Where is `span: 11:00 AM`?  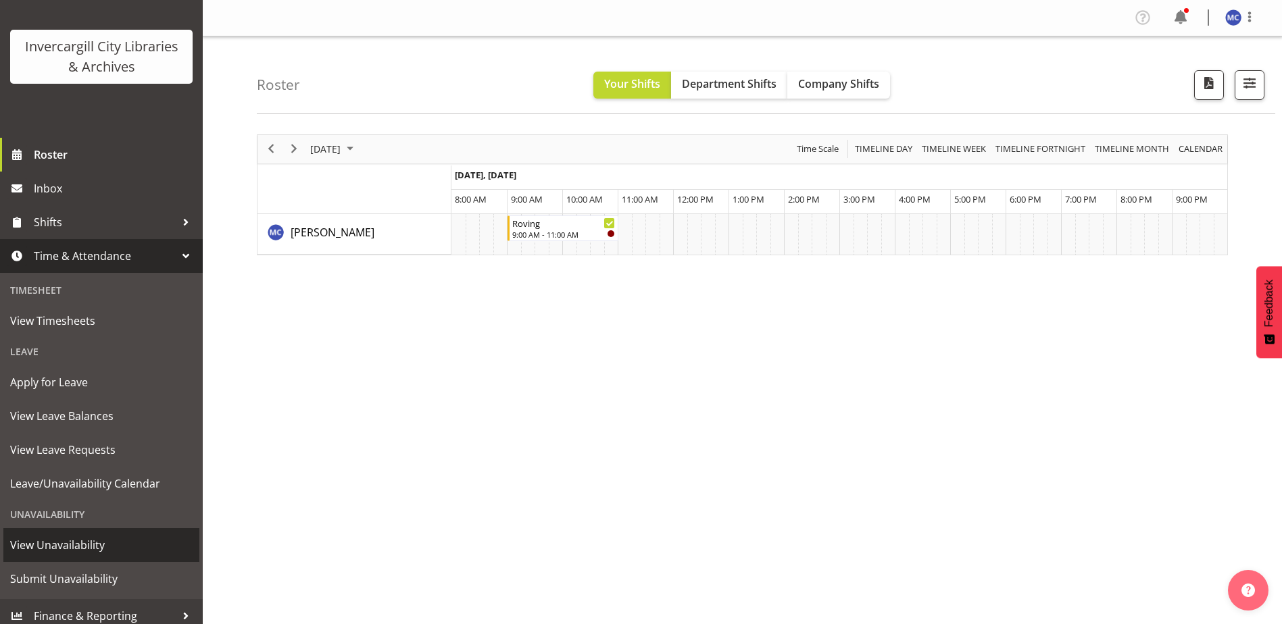
span: 11:00 AM is located at coordinates (640, 199).